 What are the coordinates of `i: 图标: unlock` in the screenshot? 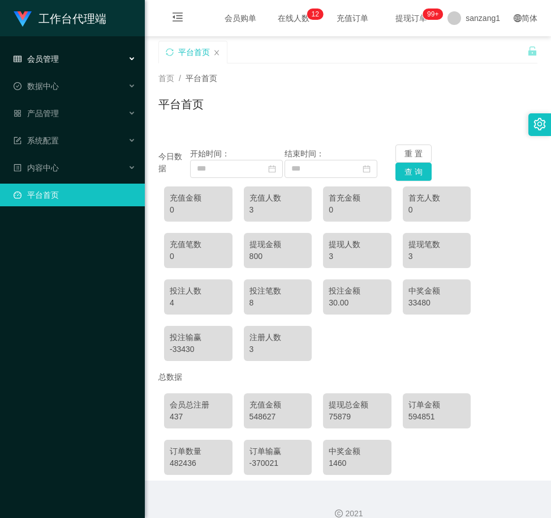 It's located at (533, 51).